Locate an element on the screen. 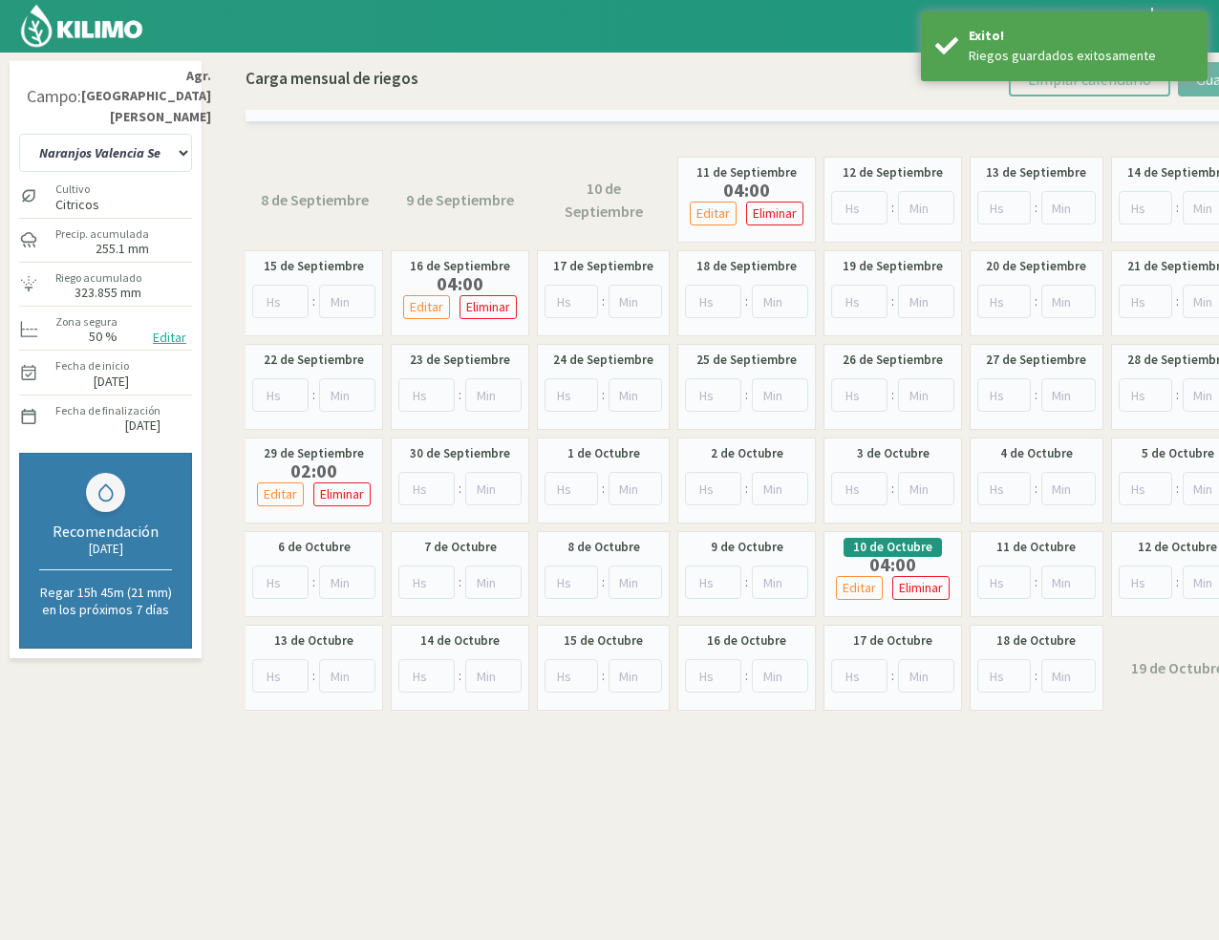 The height and width of the screenshot is (940, 1219). label: 9 de Septiembre is located at coordinates (459, 200).